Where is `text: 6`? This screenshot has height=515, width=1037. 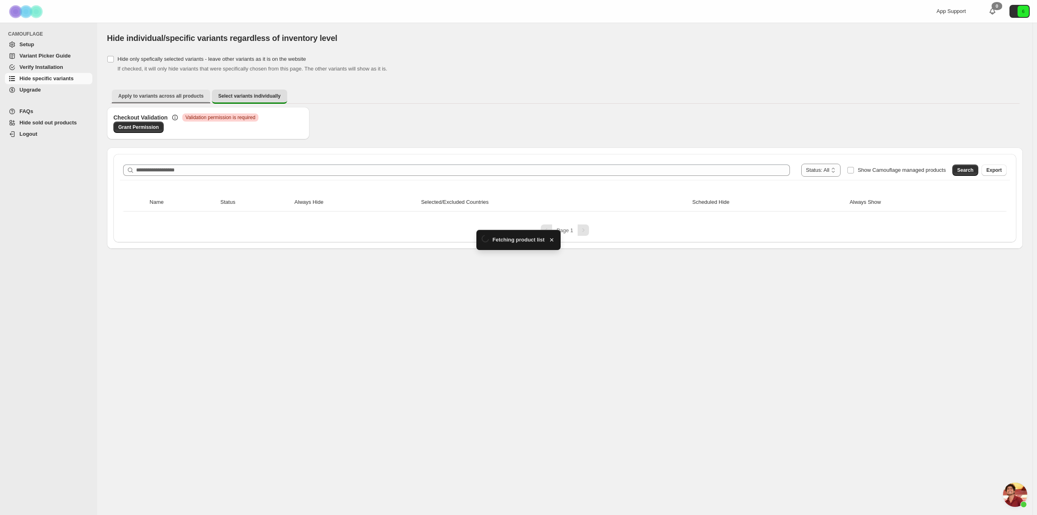 text: 6 is located at coordinates (1023, 11).